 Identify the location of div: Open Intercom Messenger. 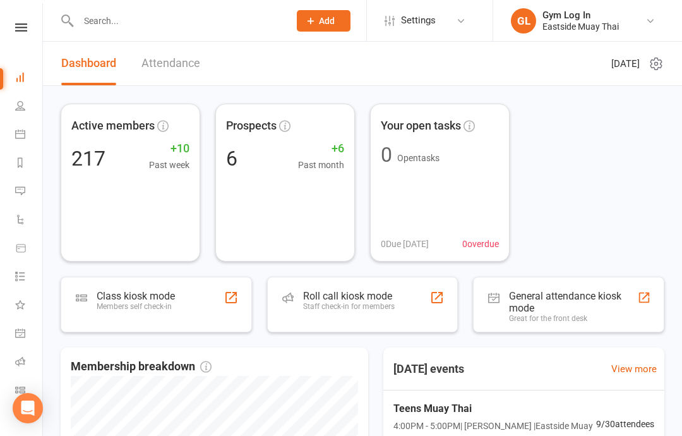
(28, 408).